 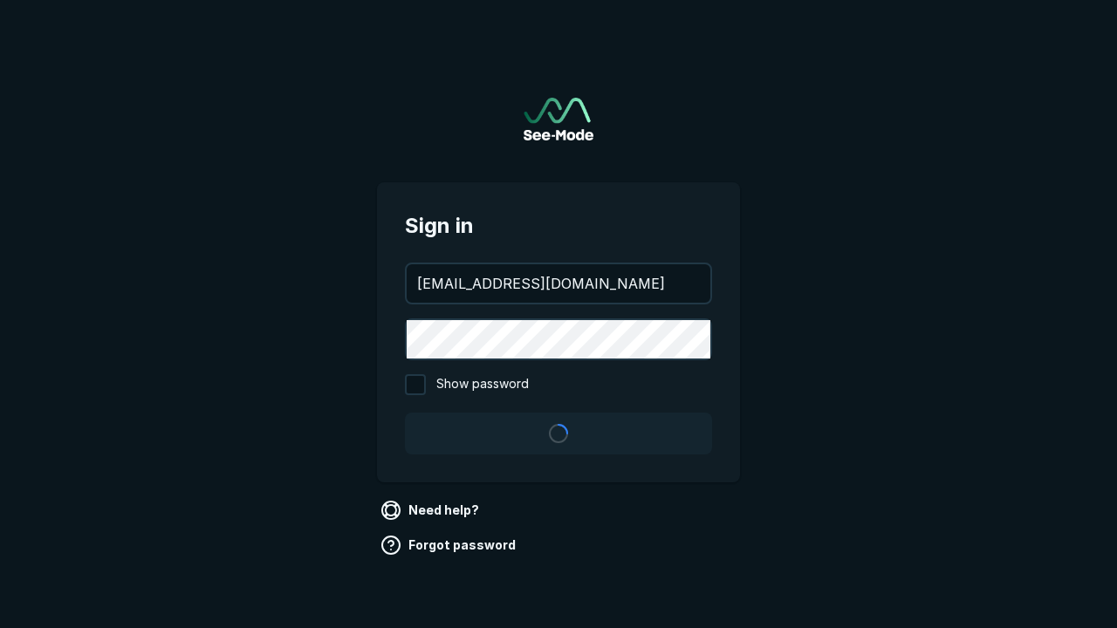 What do you see at coordinates (558, 226) in the screenshot?
I see `span: Sign in` at bounding box center [558, 226].